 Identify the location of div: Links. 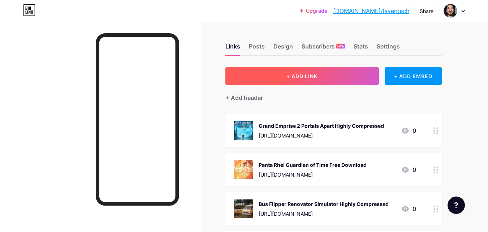
(233, 48).